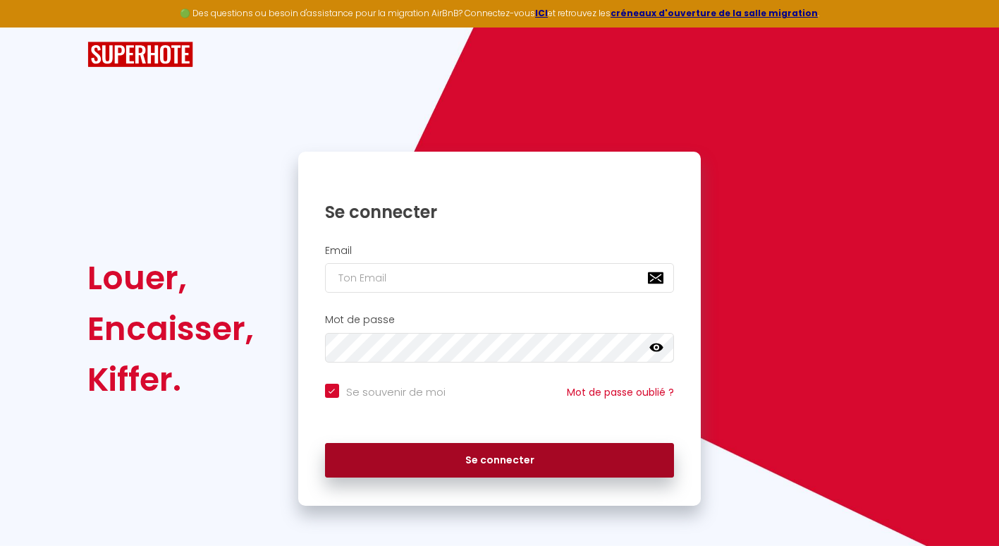 This screenshot has height=546, width=999. What do you see at coordinates (542, 13) in the screenshot?
I see `a: ICI` at bounding box center [542, 13].